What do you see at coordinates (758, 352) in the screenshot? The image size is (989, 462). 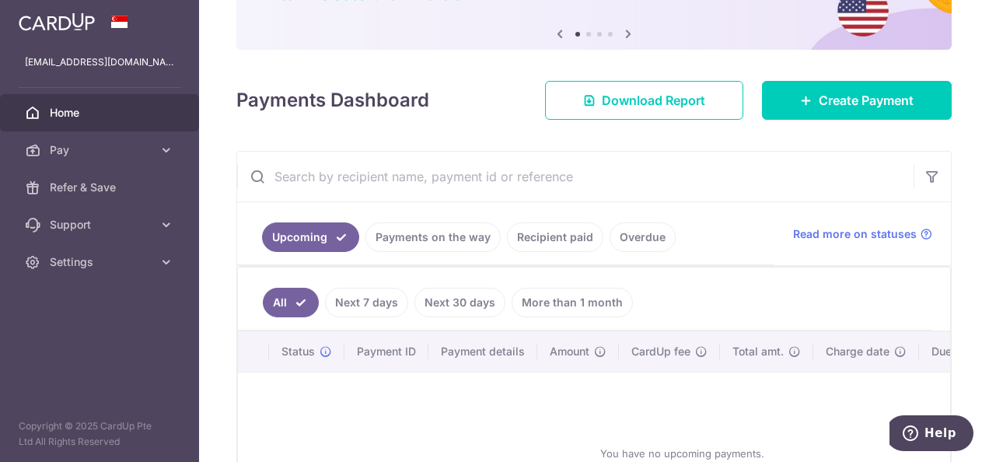 I see `span: Total amt.` at bounding box center [758, 352].